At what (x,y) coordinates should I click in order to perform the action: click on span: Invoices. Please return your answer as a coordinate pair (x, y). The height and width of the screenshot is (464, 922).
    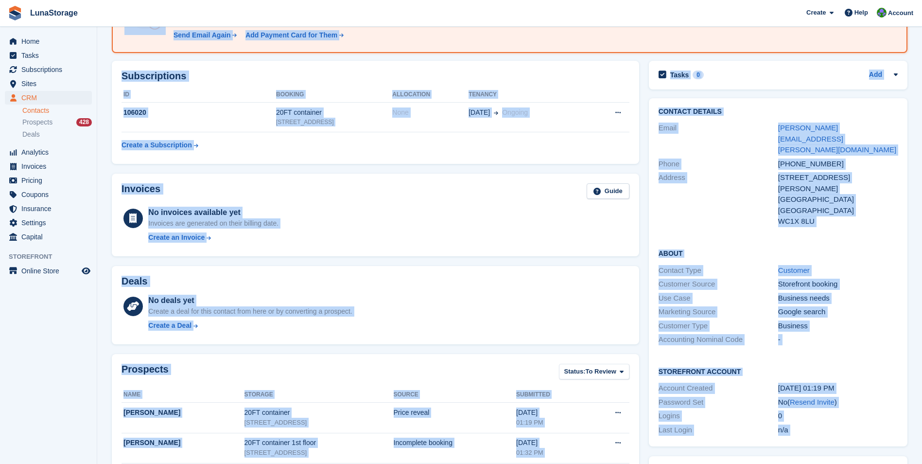
    Looking at the image, I should click on (51, 166).